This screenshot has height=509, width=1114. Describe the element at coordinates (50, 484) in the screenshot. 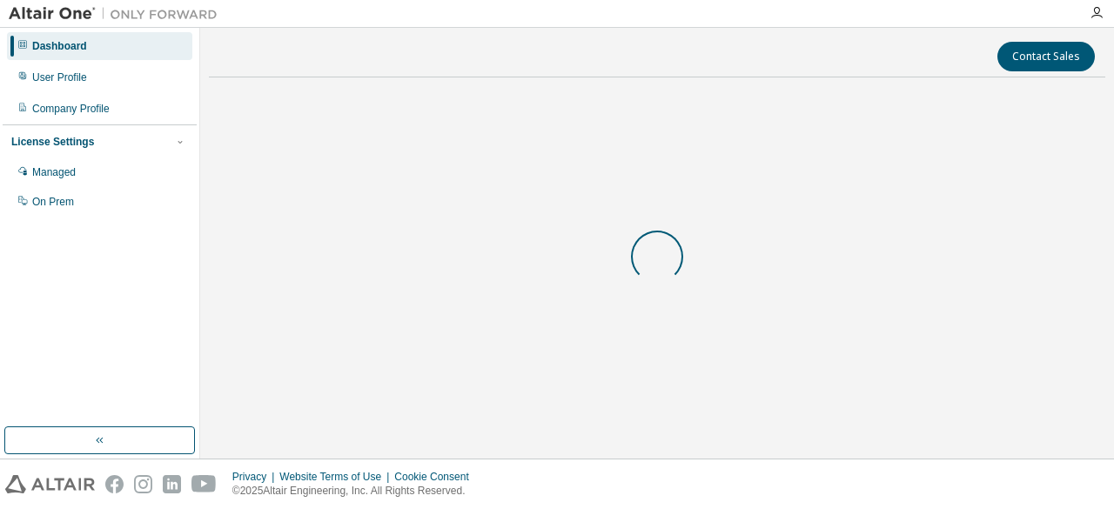

I see `img: altair_logo.svg` at that location.